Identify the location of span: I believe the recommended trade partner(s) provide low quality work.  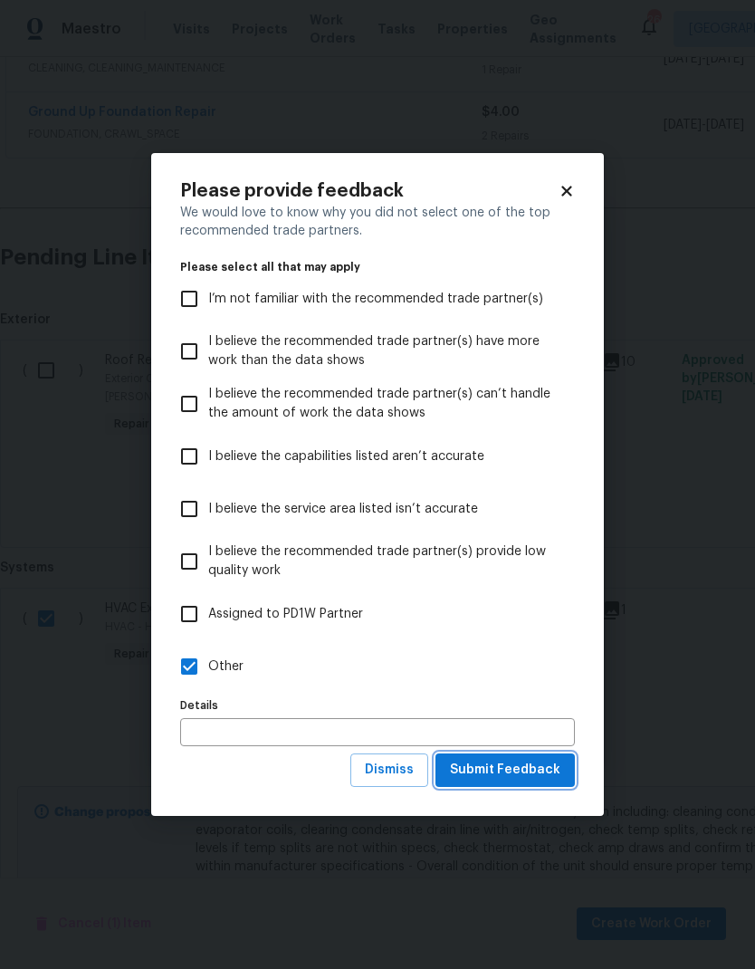
(384, 561).